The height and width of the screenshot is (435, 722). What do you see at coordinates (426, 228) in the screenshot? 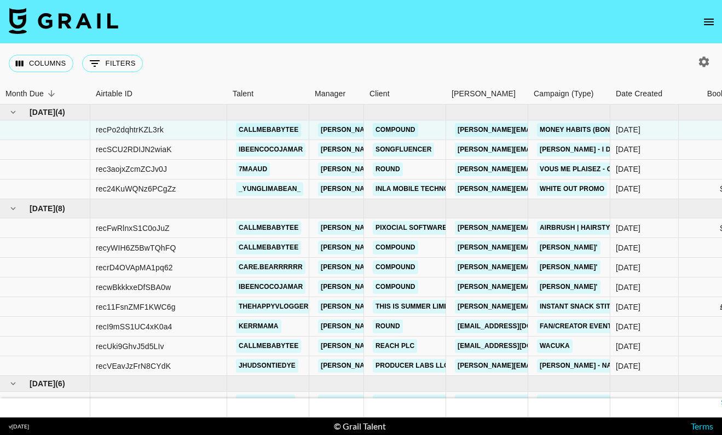
I see `a: Pixocial Software Limited` at bounding box center [426, 228].